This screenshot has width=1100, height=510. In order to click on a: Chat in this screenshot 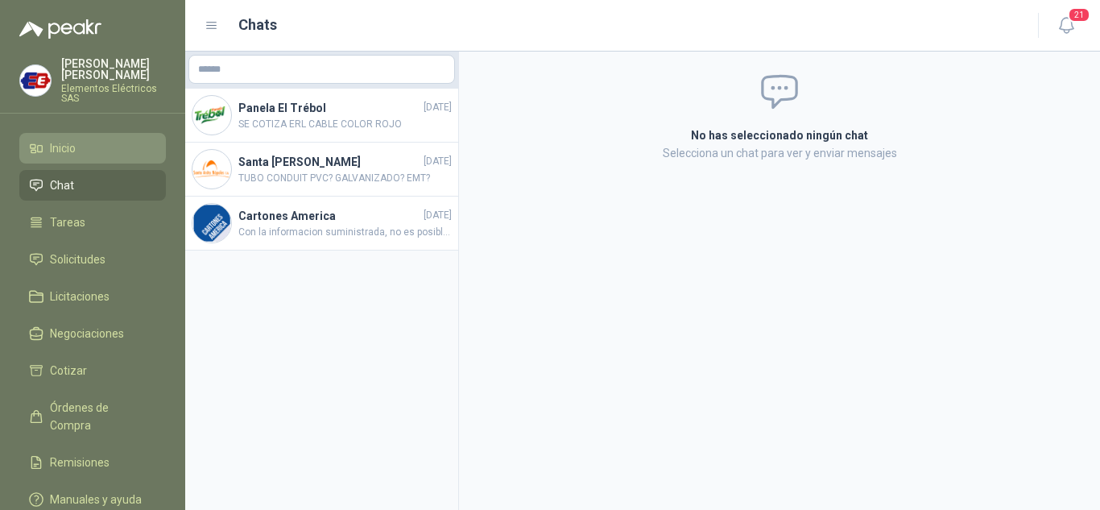, I will do `click(93, 185)`.